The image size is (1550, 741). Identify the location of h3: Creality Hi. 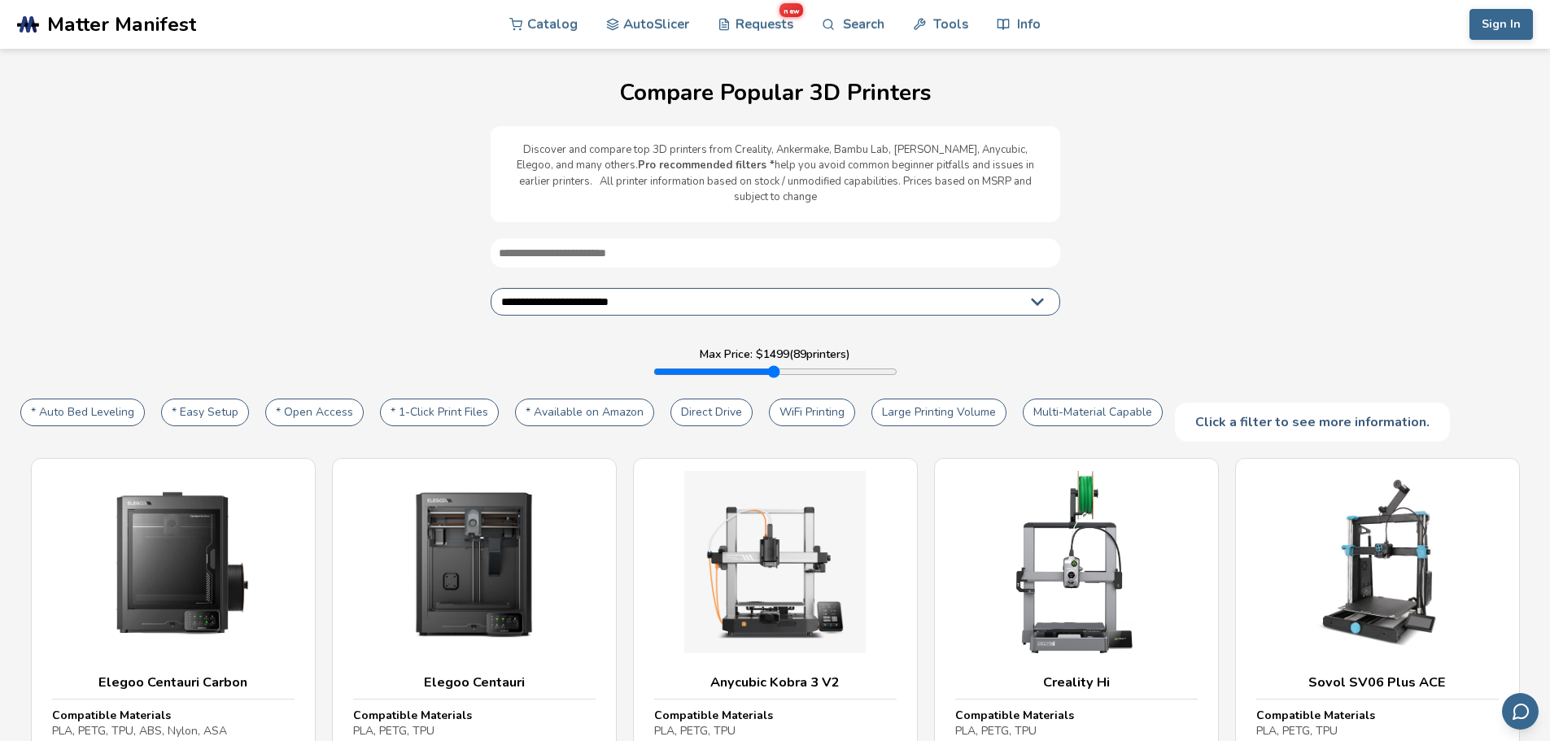
(1076, 683).